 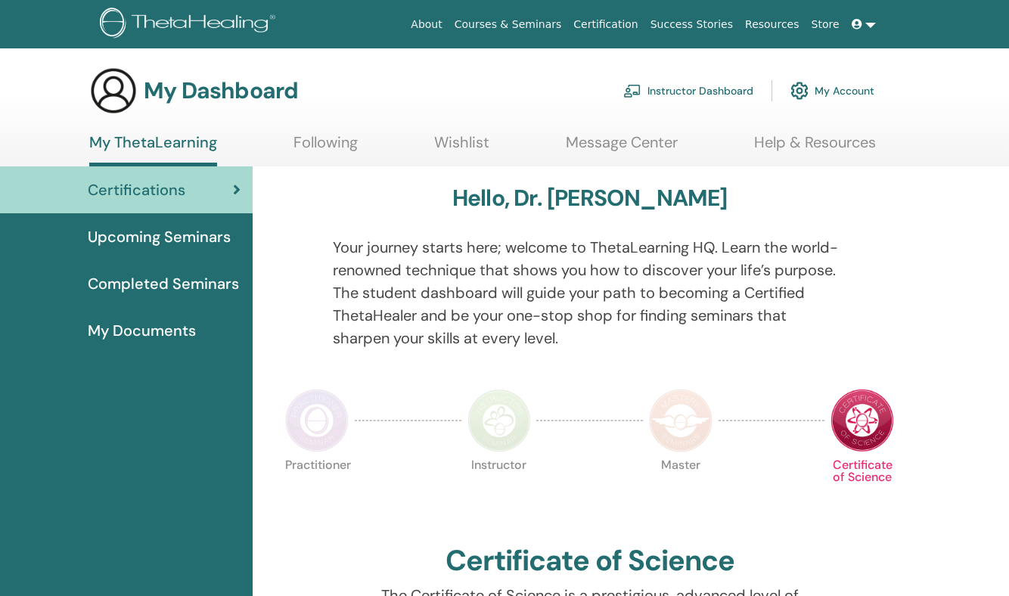 What do you see at coordinates (681, 491) in the screenshot?
I see `p: Master` at bounding box center [681, 491].